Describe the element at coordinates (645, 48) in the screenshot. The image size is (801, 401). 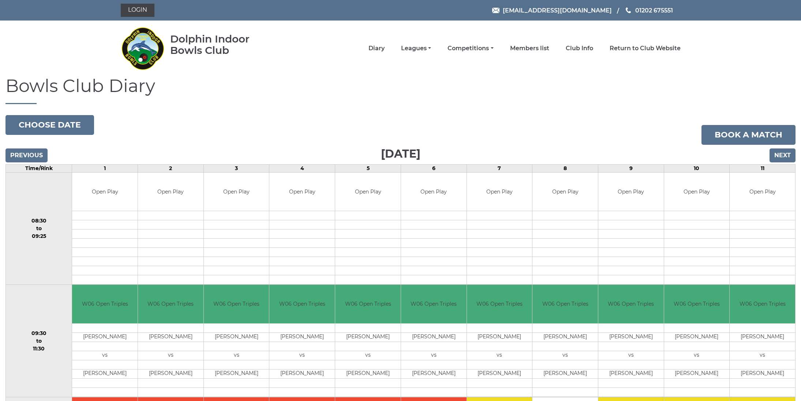
I see `a: Return to Club Website` at that location.